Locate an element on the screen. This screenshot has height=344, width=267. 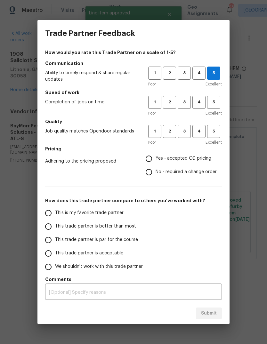
h4: How would you rate this Trade Partner on a scale of 1-5? is located at coordinates (133, 52).